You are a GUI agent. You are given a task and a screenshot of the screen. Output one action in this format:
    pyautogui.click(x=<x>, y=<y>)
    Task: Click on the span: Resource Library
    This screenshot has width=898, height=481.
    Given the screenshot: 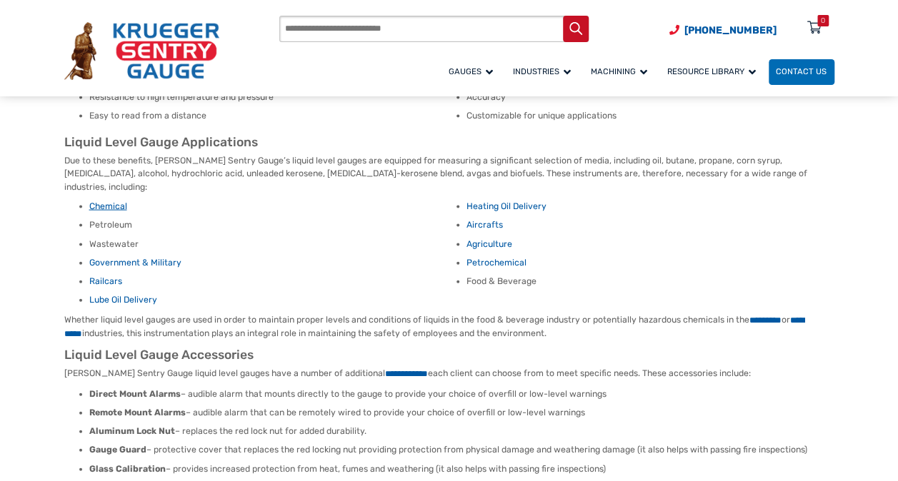 What is the action you would take?
    pyautogui.click(x=711, y=71)
    